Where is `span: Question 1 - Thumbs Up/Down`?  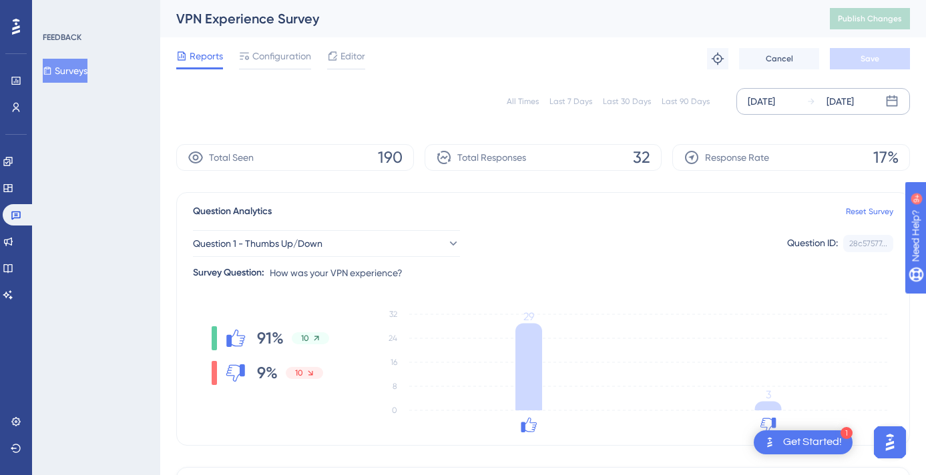
span: Question 1 - Thumbs Up/Down is located at coordinates (258, 244).